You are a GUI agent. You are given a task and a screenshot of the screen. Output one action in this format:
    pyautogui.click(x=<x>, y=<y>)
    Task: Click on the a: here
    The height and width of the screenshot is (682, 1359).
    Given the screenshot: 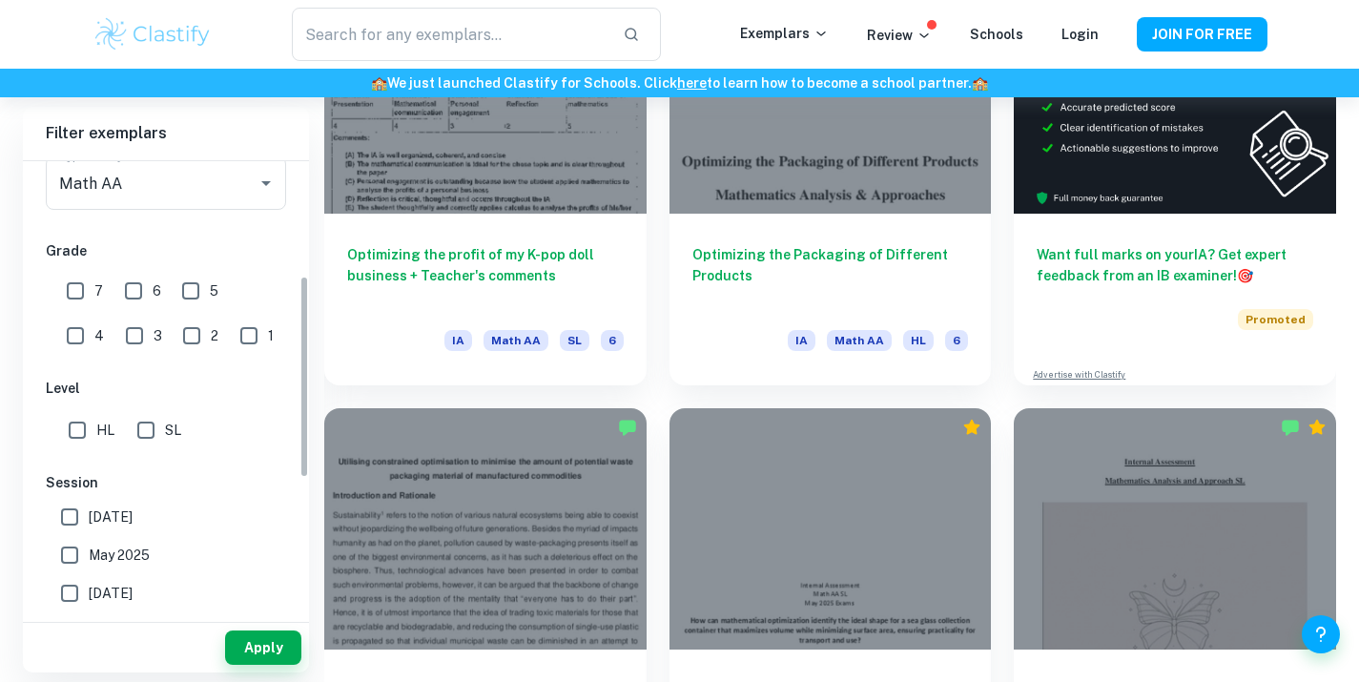 What is the action you would take?
    pyautogui.click(x=691, y=83)
    